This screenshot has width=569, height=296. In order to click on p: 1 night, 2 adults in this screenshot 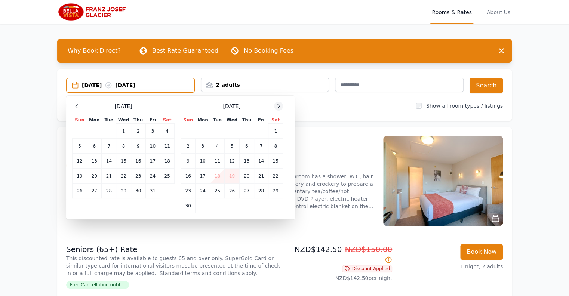, I will do `click(450, 267)`.